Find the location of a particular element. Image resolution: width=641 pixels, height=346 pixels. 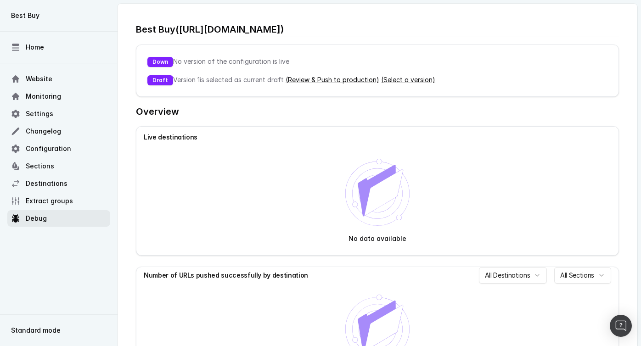

a: Website is located at coordinates (59, 79).